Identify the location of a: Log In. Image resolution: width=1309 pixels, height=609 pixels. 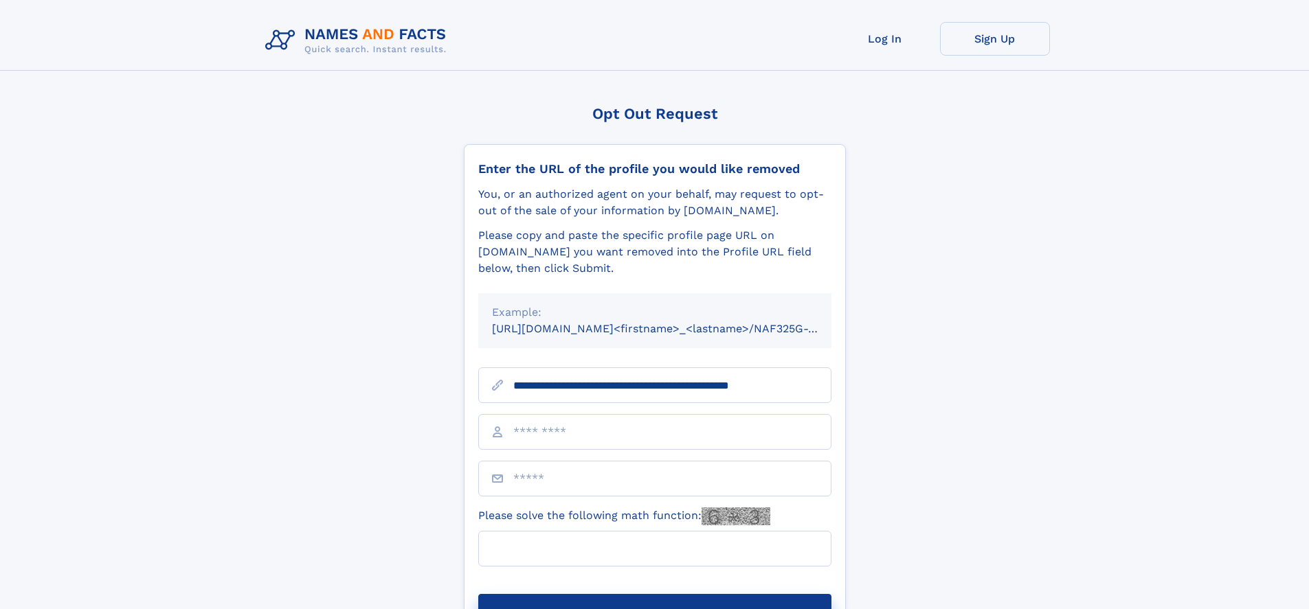
(885, 38).